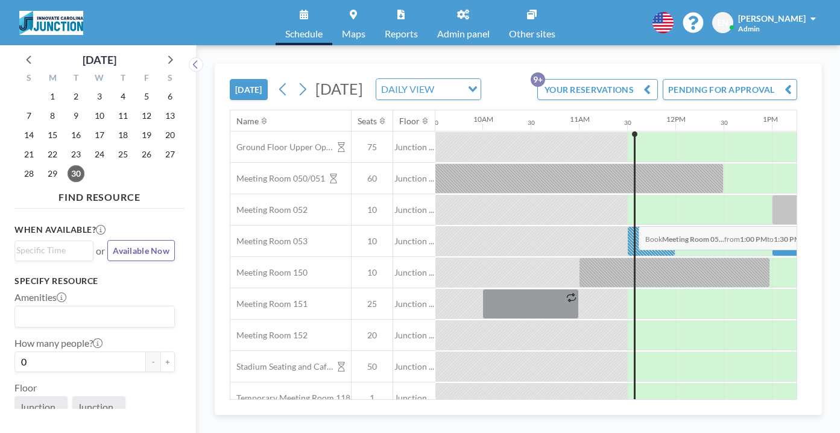 This screenshot has height=433, width=840. I want to click on span: Monday, September 1, 2025, so click(52, 96).